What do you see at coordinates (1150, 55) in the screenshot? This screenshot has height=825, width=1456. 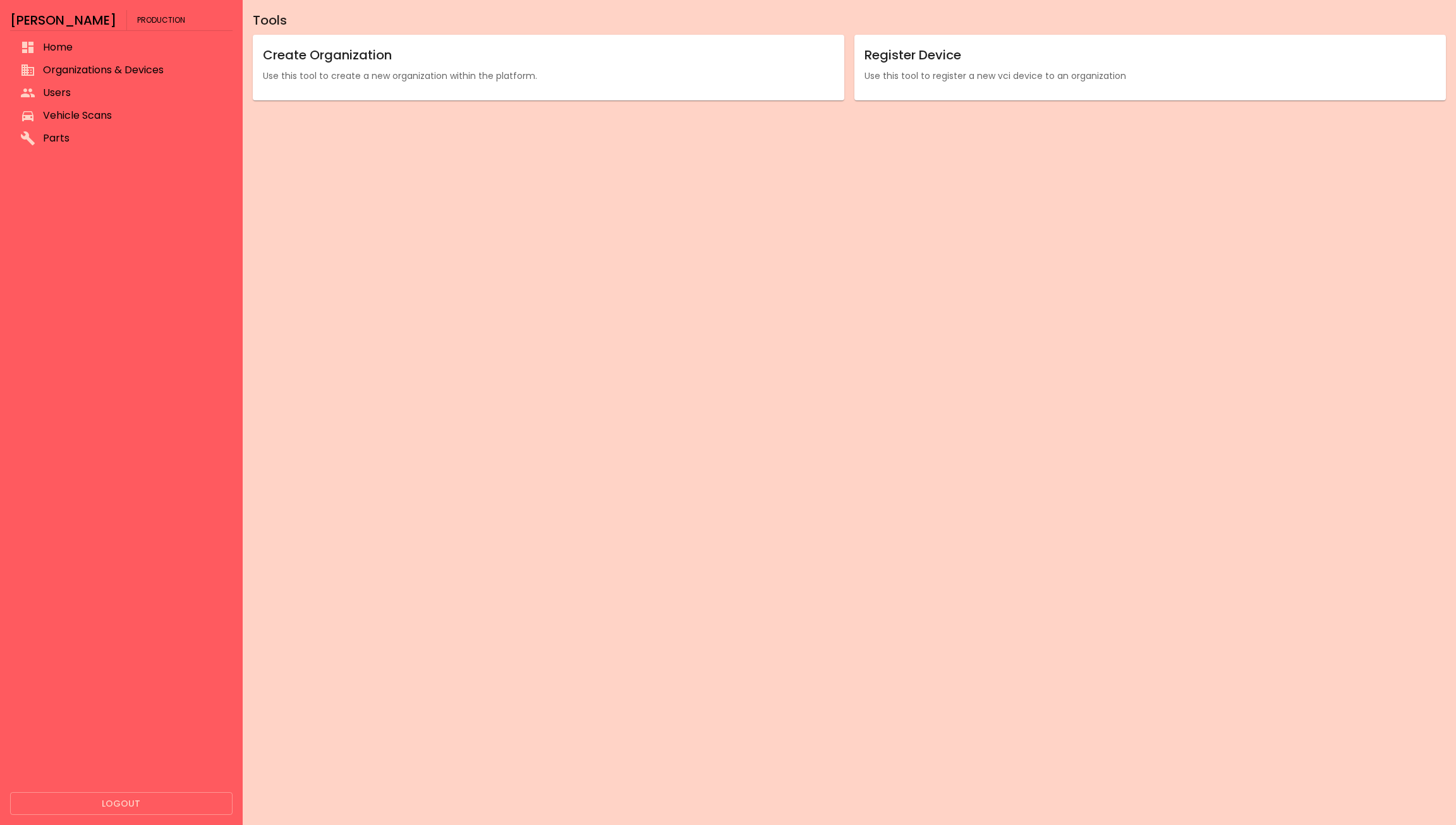 I see `h6: Register Device` at bounding box center [1150, 55].